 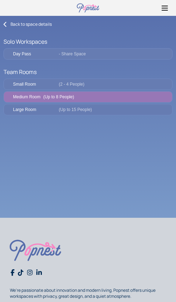 What do you see at coordinates (88, 84) in the screenshot?
I see `button: Small Room(2 - 4 People)` at bounding box center [88, 84].